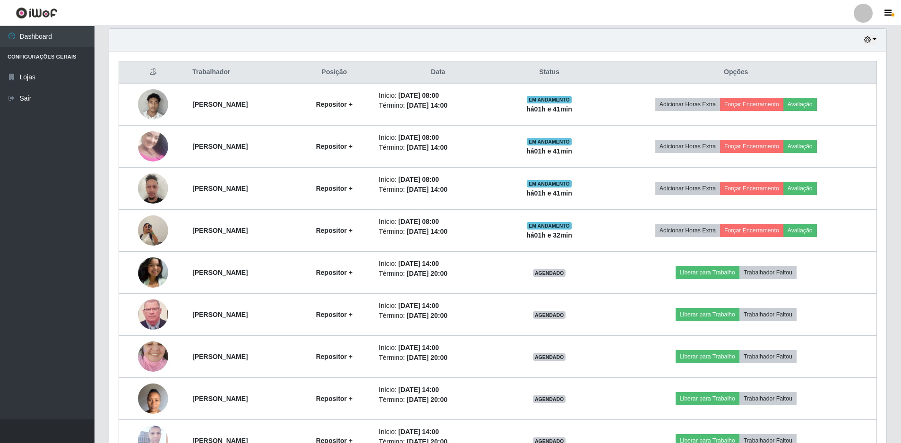 The width and height of the screenshot is (901, 443). I want to click on img: 1754928473584.jpeg, so click(153, 398).